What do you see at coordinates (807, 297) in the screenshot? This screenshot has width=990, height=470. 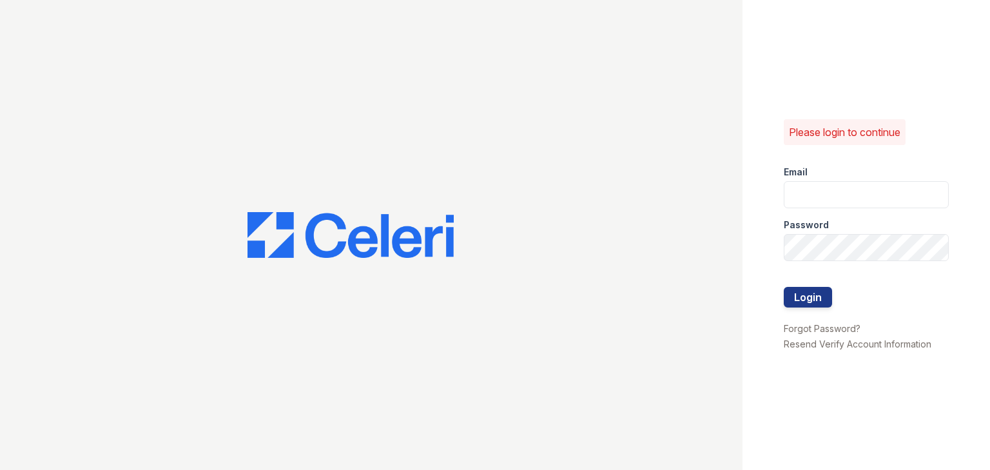 I see `button: Login` at bounding box center [807, 297].